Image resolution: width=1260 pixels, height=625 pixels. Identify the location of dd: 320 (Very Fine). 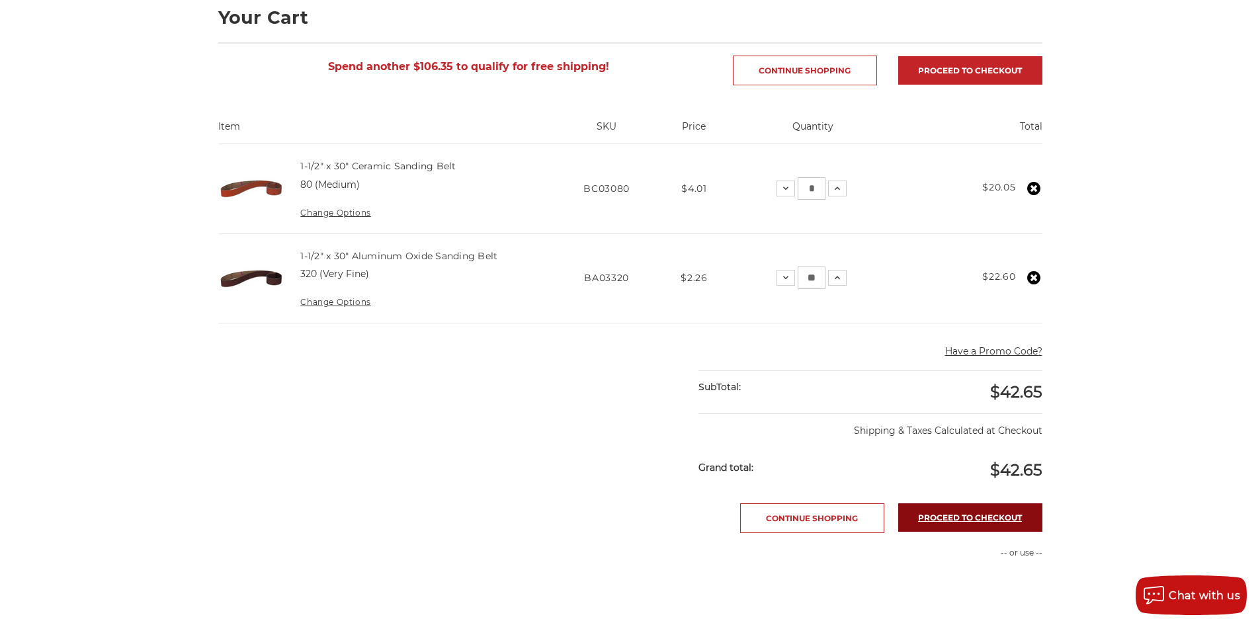
(335, 274).